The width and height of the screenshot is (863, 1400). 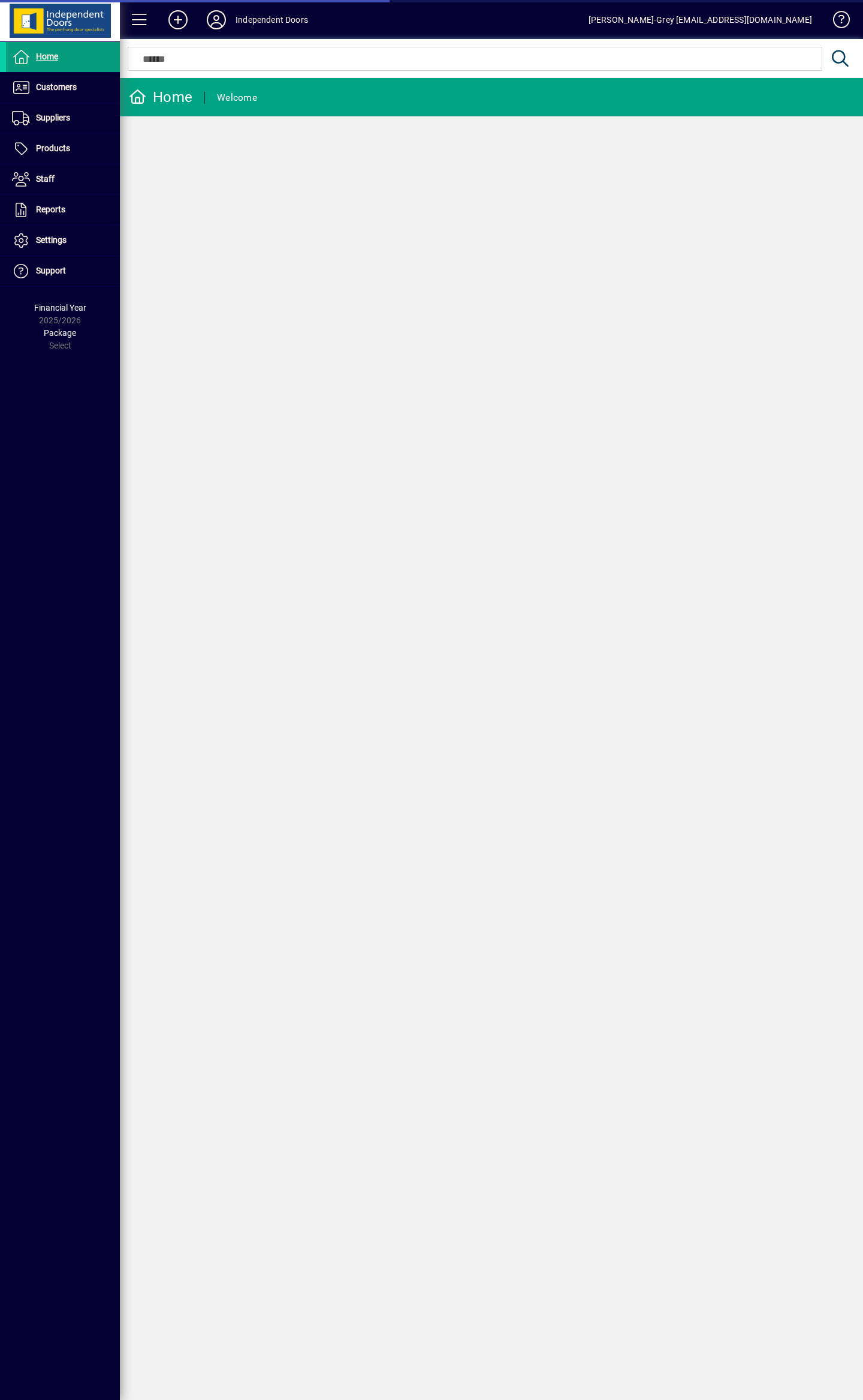 I want to click on div: Independent Doors, so click(x=271, y=20).